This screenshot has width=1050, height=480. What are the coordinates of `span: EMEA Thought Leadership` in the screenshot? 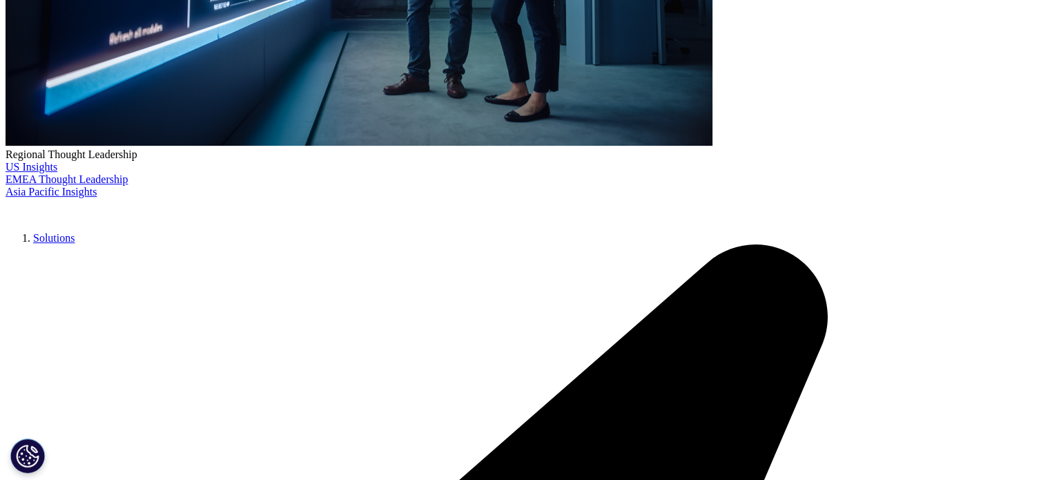 It's located at (66, 179).